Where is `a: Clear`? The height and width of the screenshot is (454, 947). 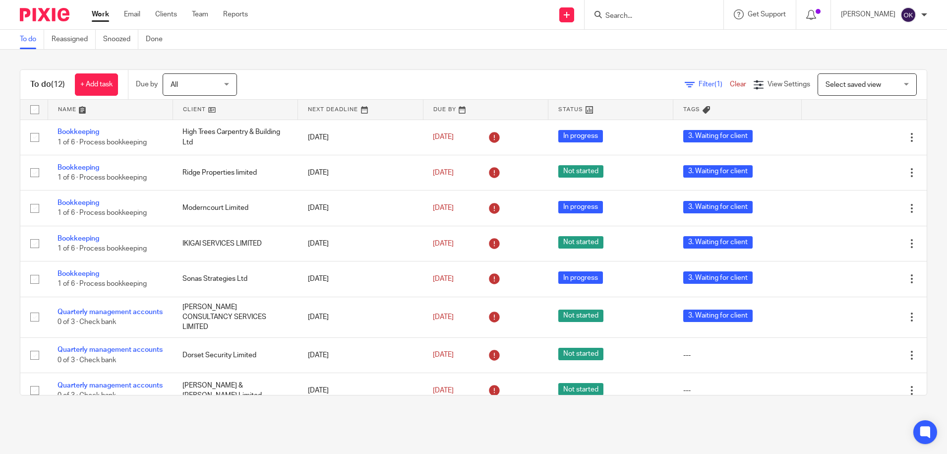
a: Clear is located at coordinates (738, 84).